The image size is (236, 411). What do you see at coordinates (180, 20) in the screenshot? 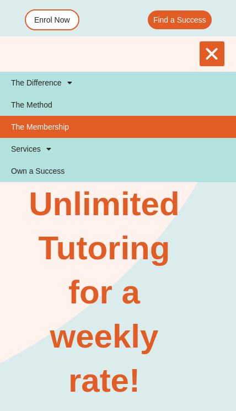
I see `span: Find a Success` at bounding box center [180, 20].